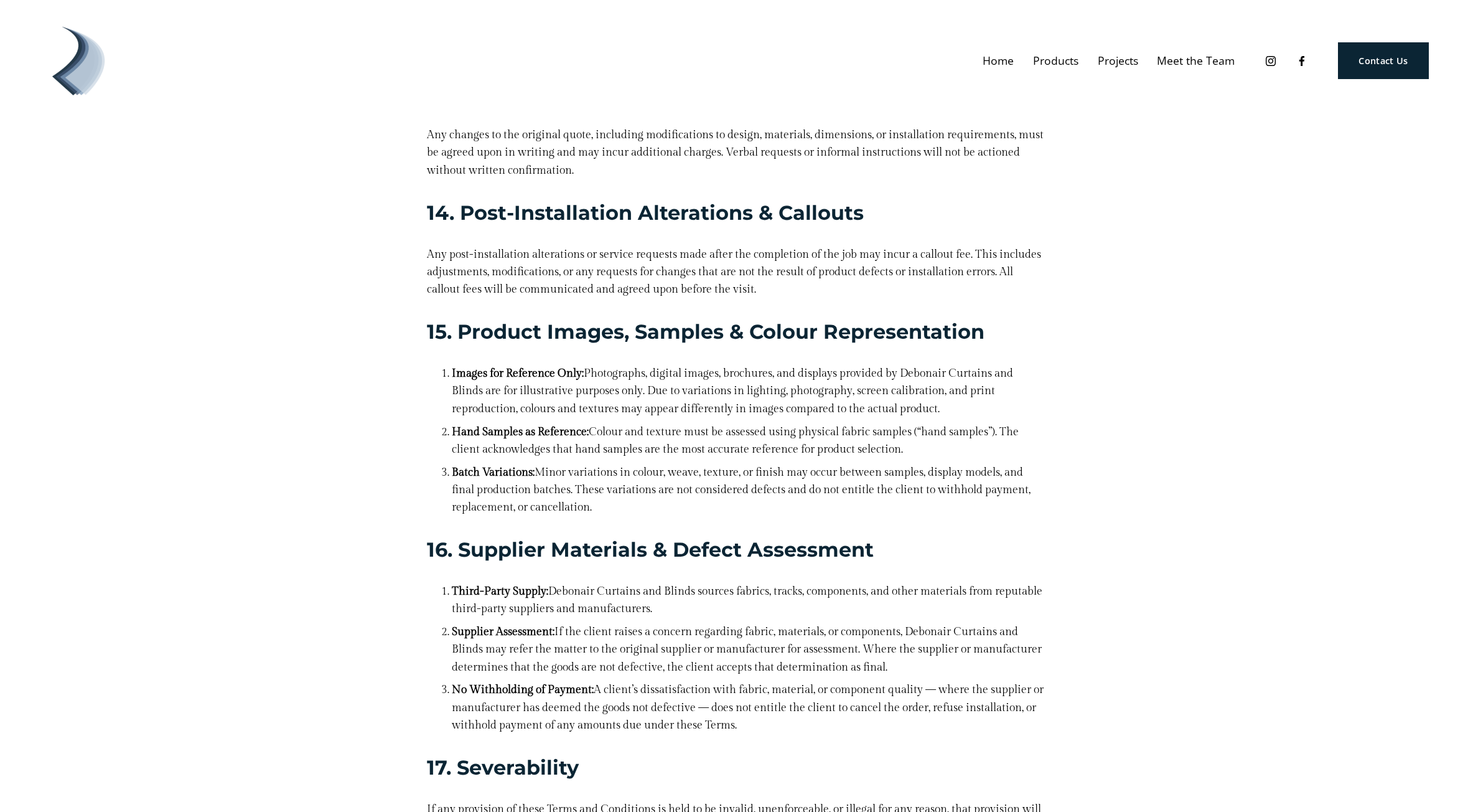  I want to click on p: Minor variations in colour, weave, texture, or finish may occur between samples, display models, ..., so click(749, 490).